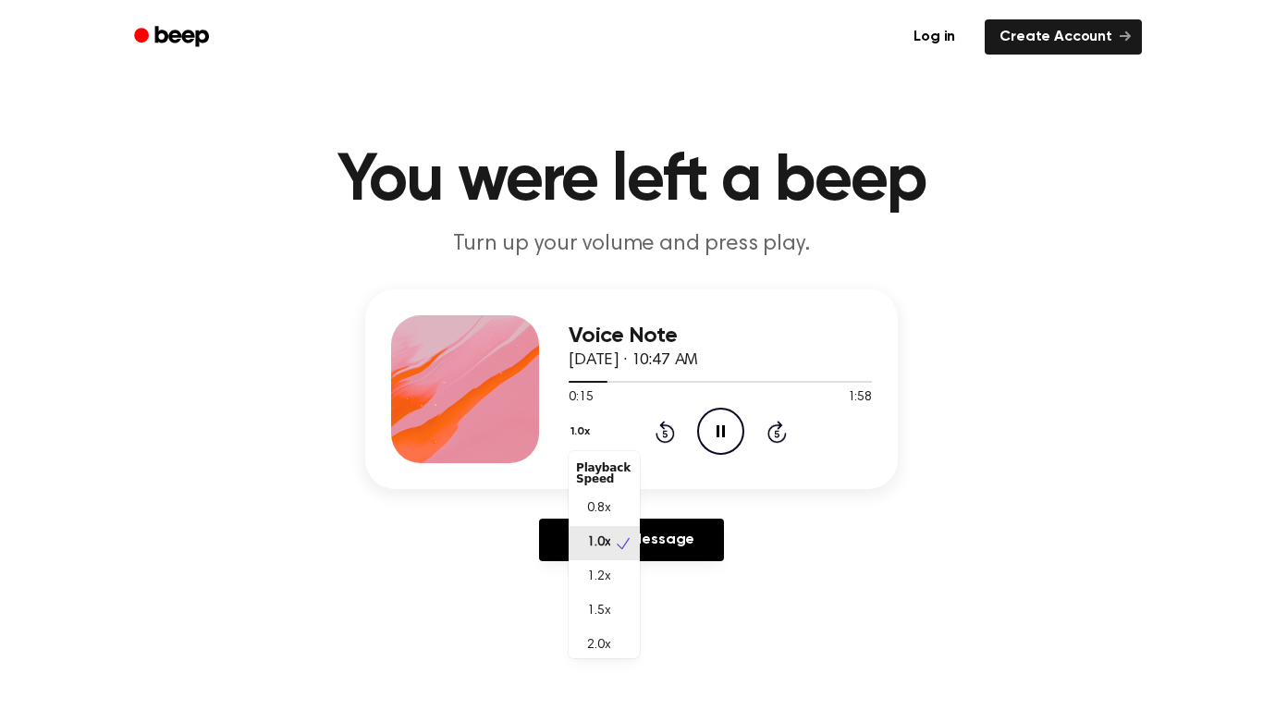 This screenshot has width=1263, height=710. I want to click on span: 2.0x, so click(598, 645).